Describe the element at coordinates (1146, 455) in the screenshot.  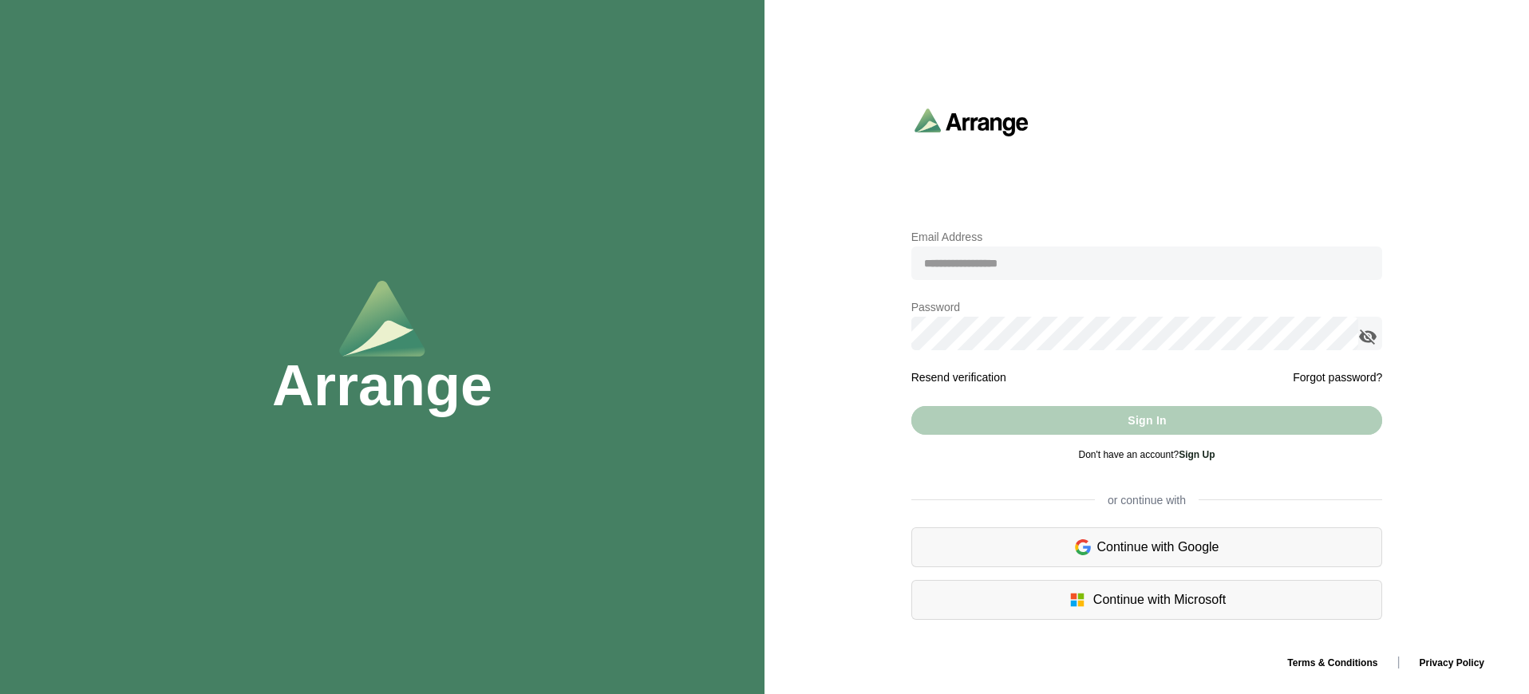
I see `span: Don't have an account?` at that location.